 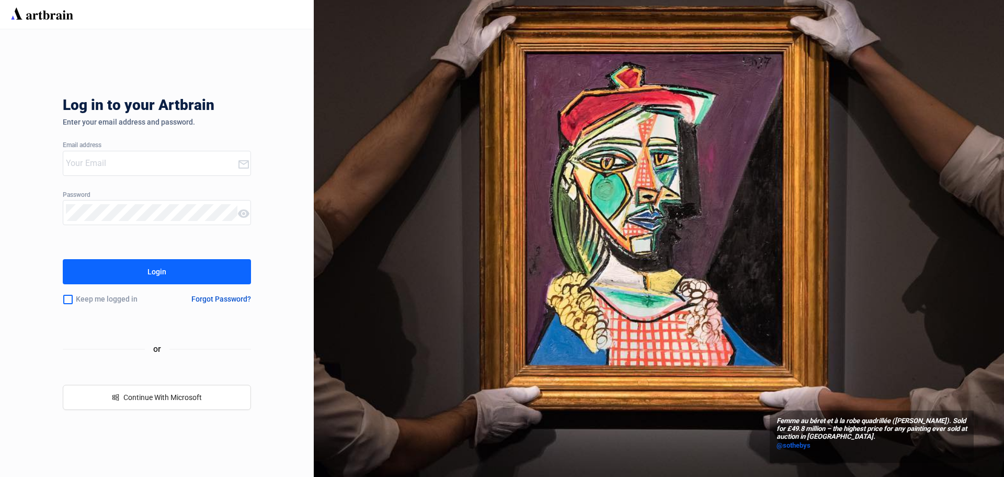 I want to click on div: Login, so click(x=157, y=272).